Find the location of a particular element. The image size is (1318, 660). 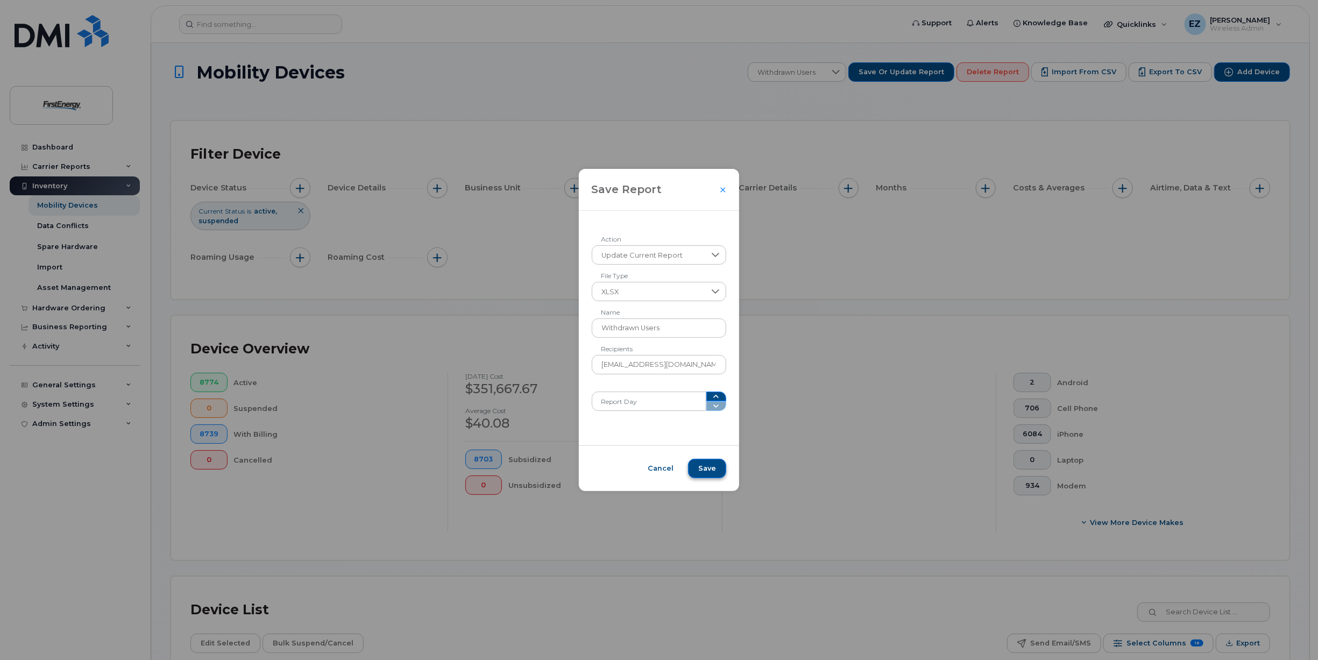

span: Update Current Report is located at coordinates (649, 256).